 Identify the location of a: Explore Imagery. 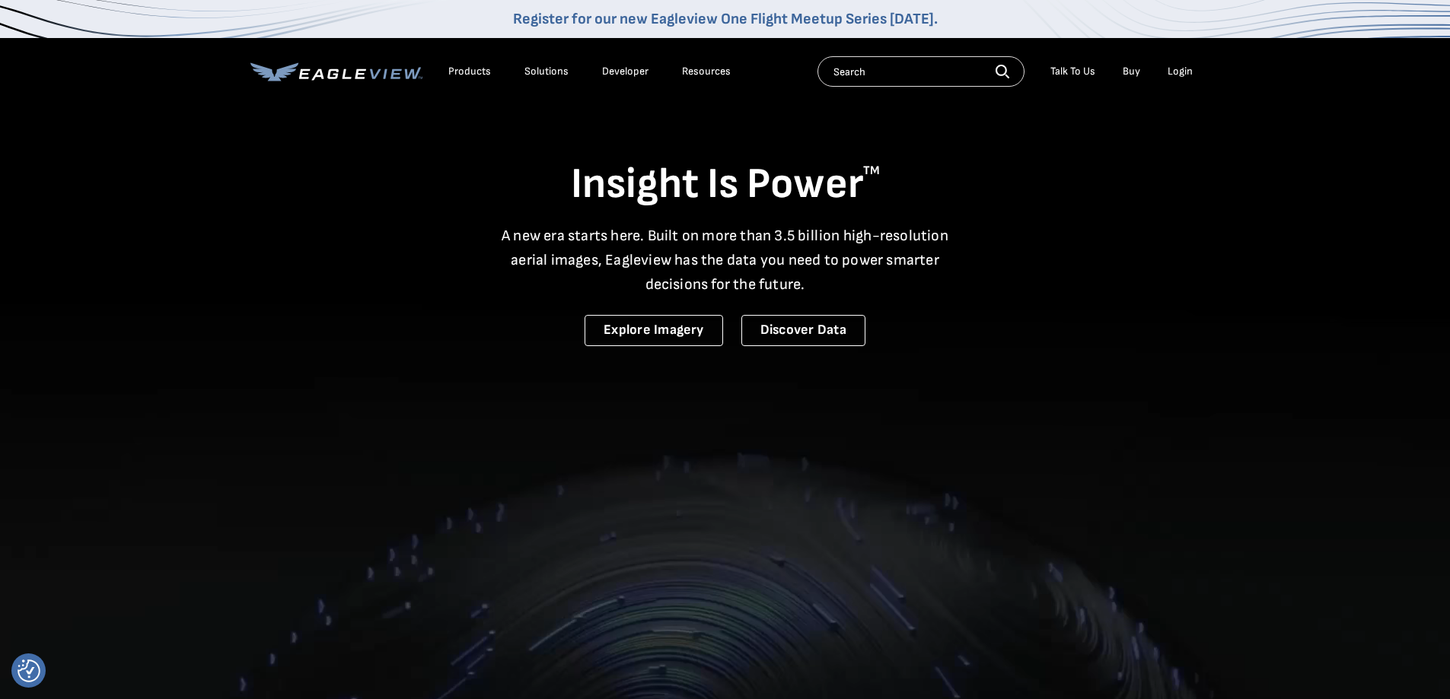
(654, 330).